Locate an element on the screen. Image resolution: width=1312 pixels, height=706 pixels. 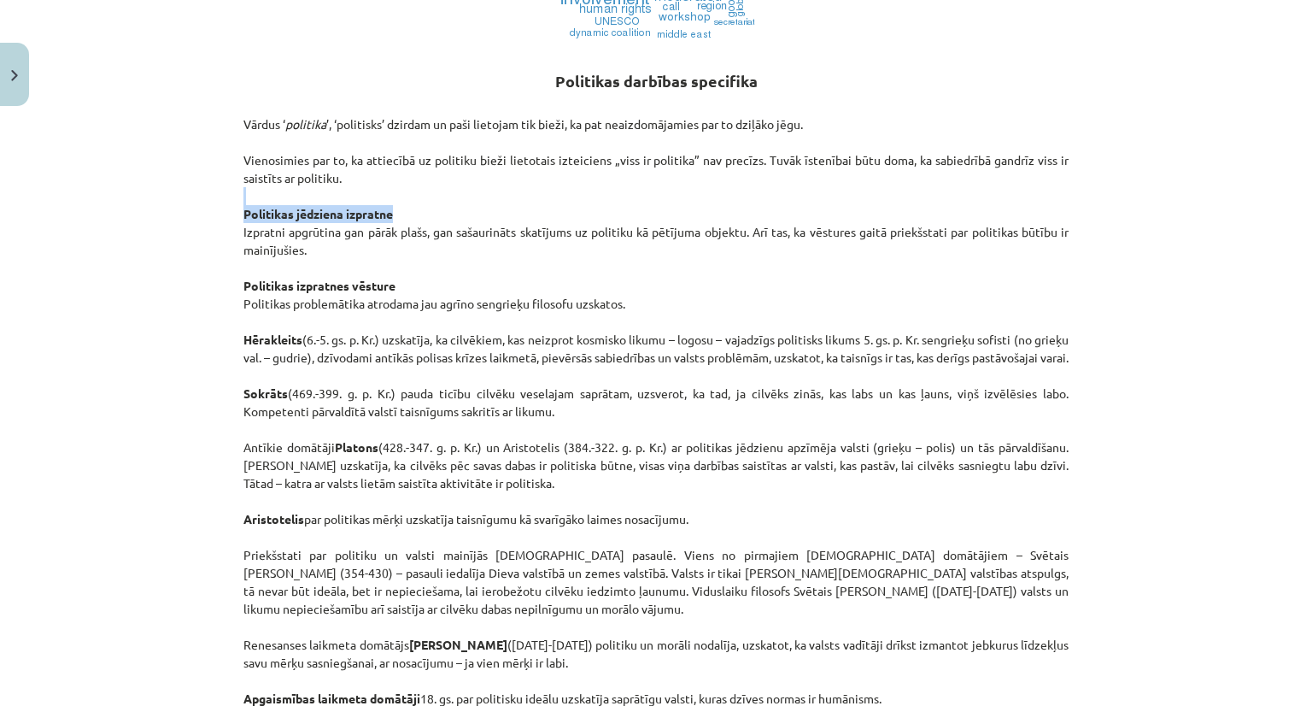
strong: Hērakleits is located at coordinates (273, 339).